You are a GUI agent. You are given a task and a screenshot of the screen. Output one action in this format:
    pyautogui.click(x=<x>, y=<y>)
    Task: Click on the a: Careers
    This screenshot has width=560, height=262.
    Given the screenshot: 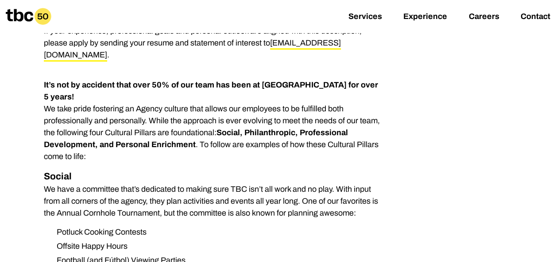 What is the action you would take?
    pyautogui.click(x=483, y=17)
    